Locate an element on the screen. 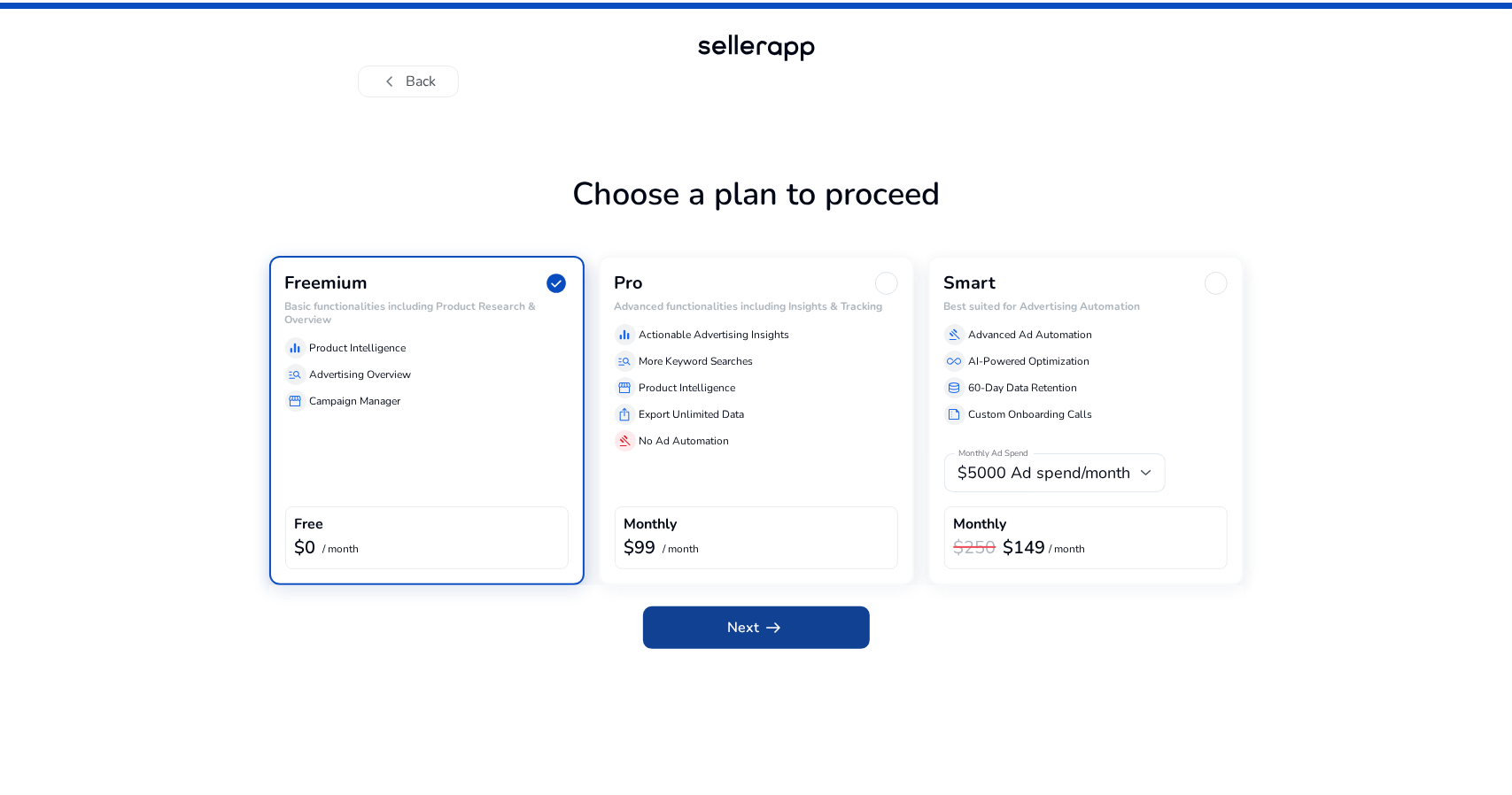 This screenshot has height=795, width=1512. h3: $250 is located at coordinates (975, 548).